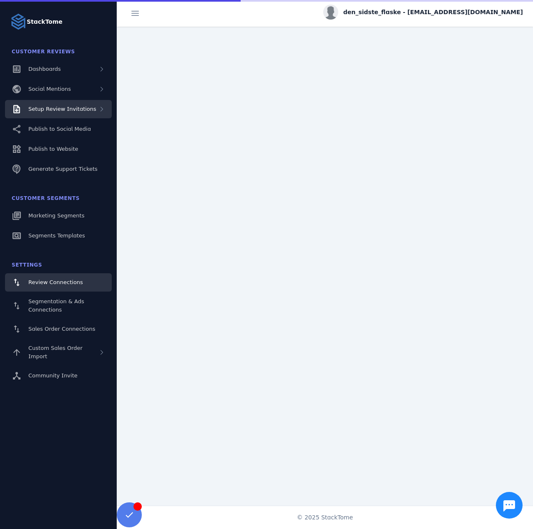 The image size is (533, 529). What do you see at coordinates (27, 265) in the screenshot?
I see `span: Settings` at bounding box center [27, 265].